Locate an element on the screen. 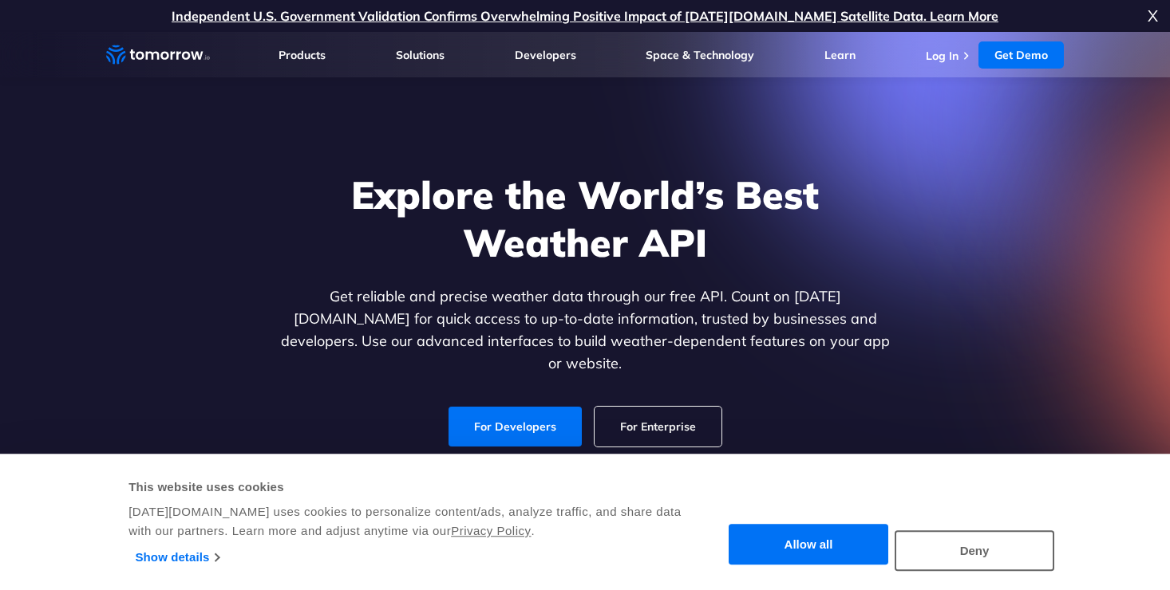 The width and height of the screenshot is (1170, 590). a: Space & Technology is located at coordinates (700, 55).